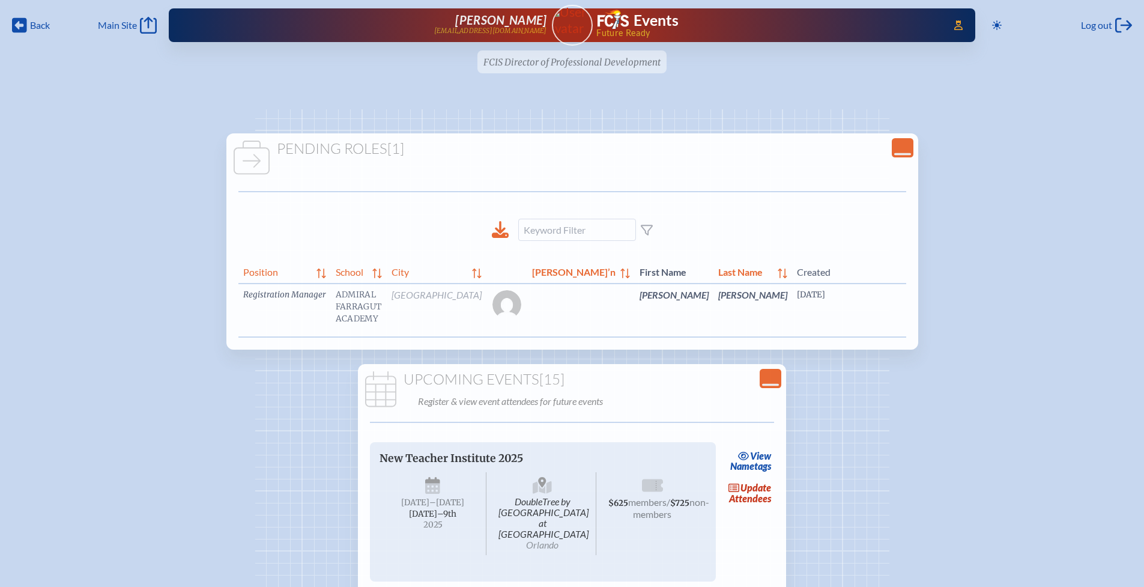  What do you see at coordinates (451, 458) in the screenshot?
I see `span: New Teacher Institute 2025` at bounding box center [451, 458].